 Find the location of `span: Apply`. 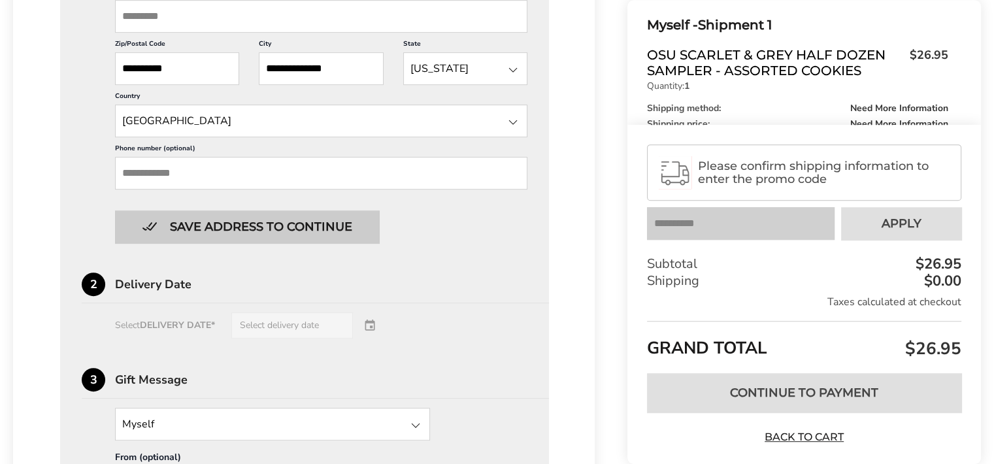

span: Apply is located at coordinates (901, 224).